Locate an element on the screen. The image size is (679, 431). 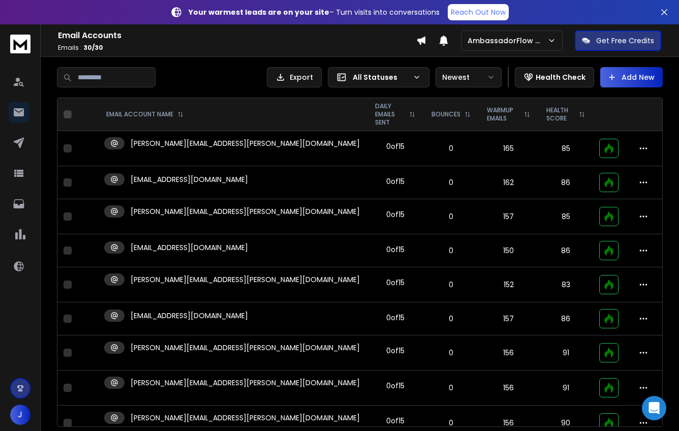
span: 30 / 30 is located at coordinates (93, 47).